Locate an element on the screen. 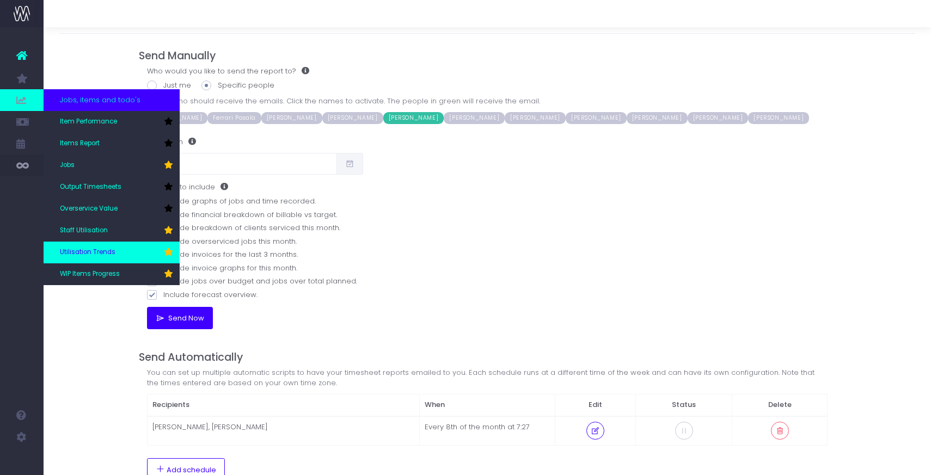  span: Jobs, items and todo's is located at coordinates (100, 100).